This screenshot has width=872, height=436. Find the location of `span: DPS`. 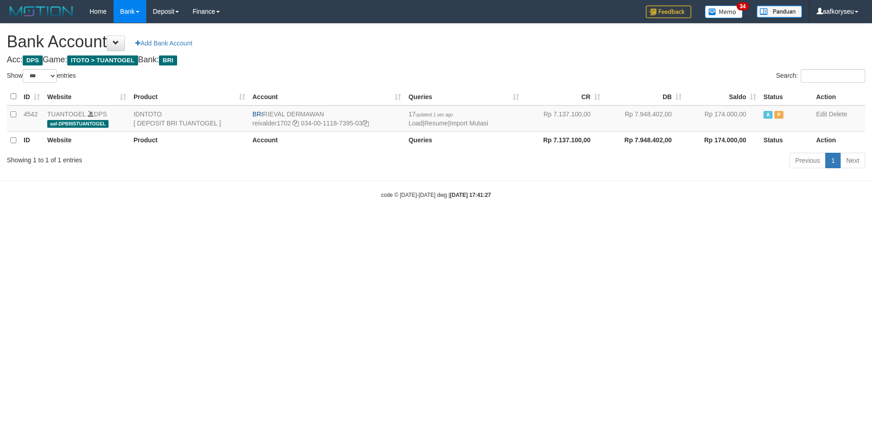

span: DPS is located at coordinates (33, 60).